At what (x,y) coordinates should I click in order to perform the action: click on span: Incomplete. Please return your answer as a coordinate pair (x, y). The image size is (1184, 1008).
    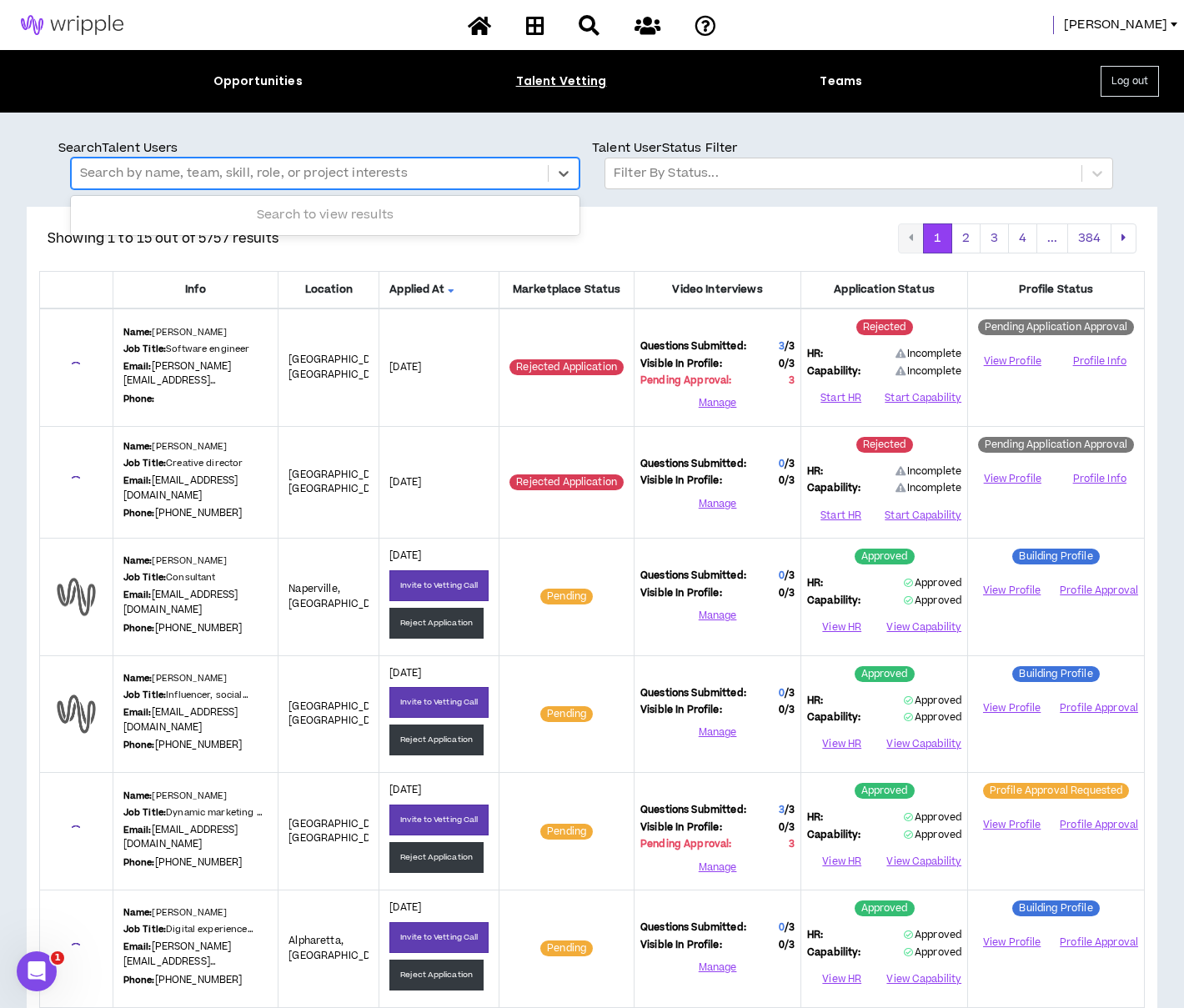
    Looking at the image, I should click on (929, 354).